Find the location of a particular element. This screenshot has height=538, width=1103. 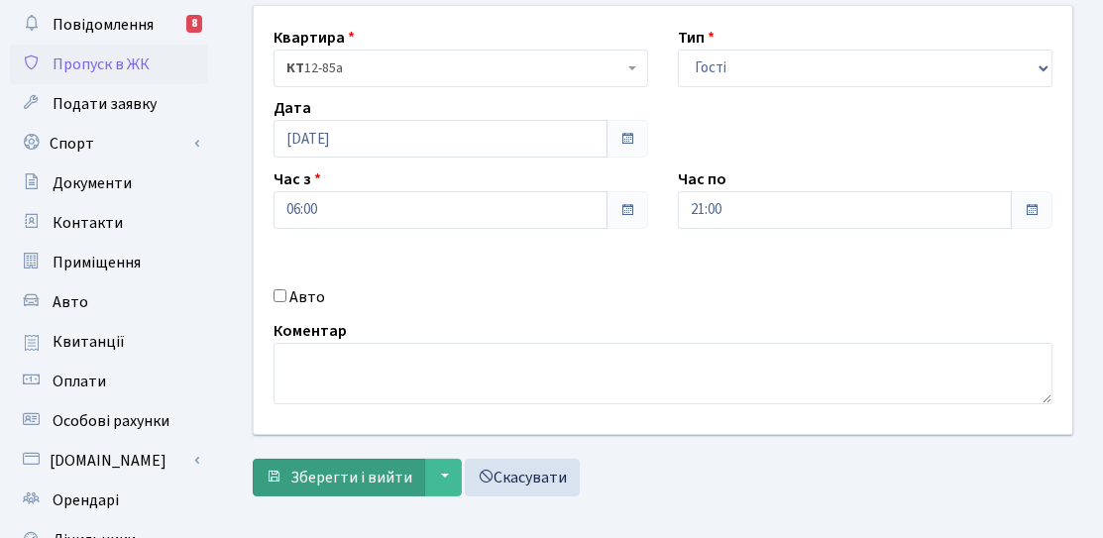

span: Подати заявку is located at coordinates (104, 104).